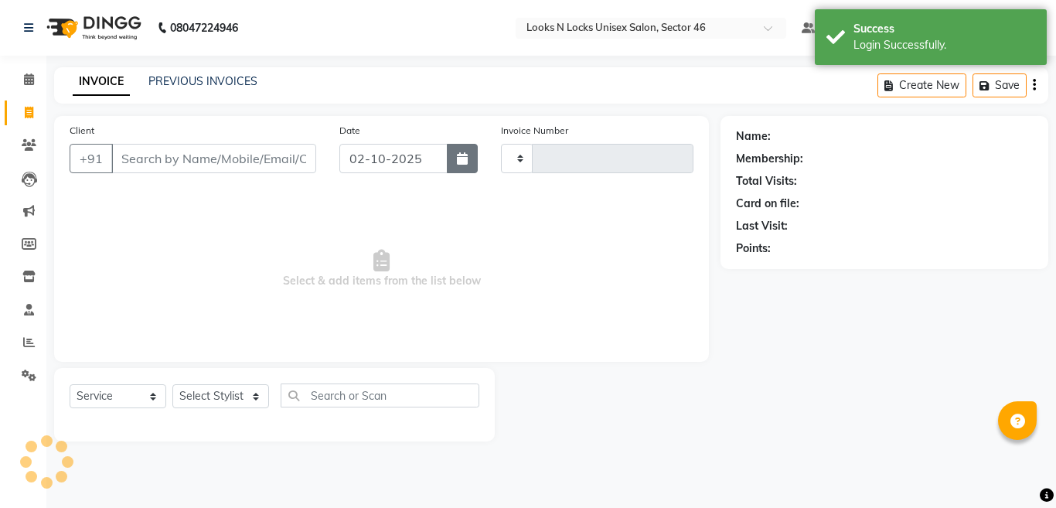 The width and height of the screenshot is (1056, 508). What do you see at coordinates (1000, 85) in the screenshot?
I see `button: Save` at bounding box center [1000, 85].